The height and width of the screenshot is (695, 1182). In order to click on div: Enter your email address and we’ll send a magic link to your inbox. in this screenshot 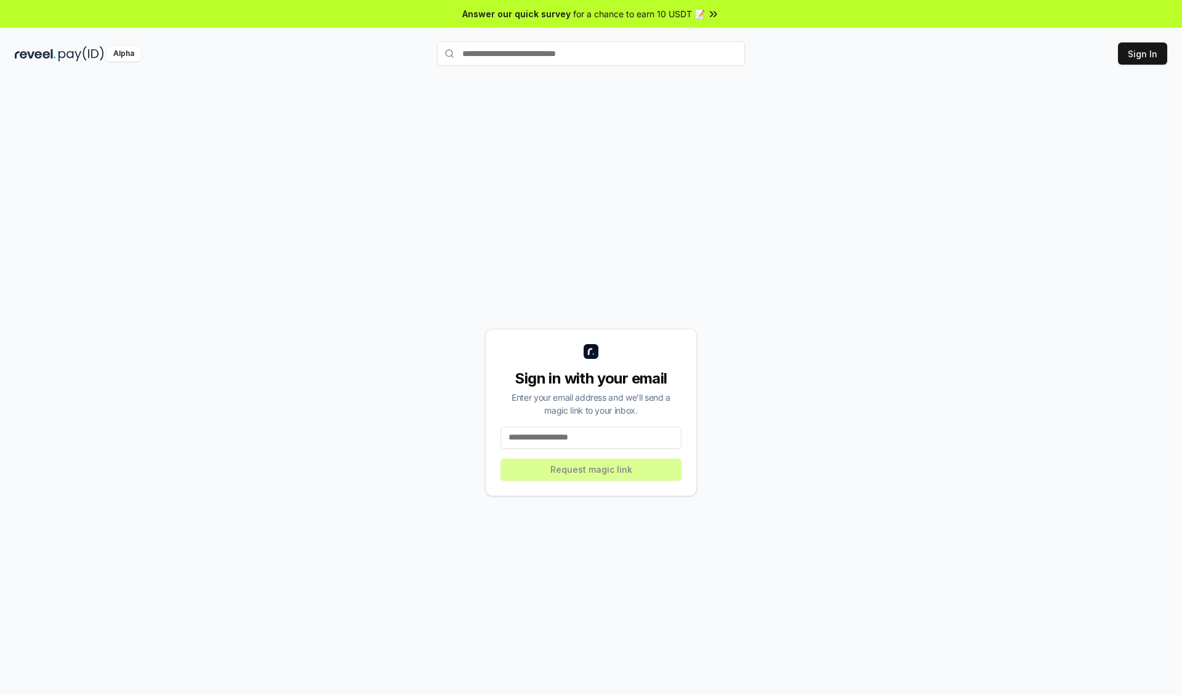, I will do `click(591, 404)`.